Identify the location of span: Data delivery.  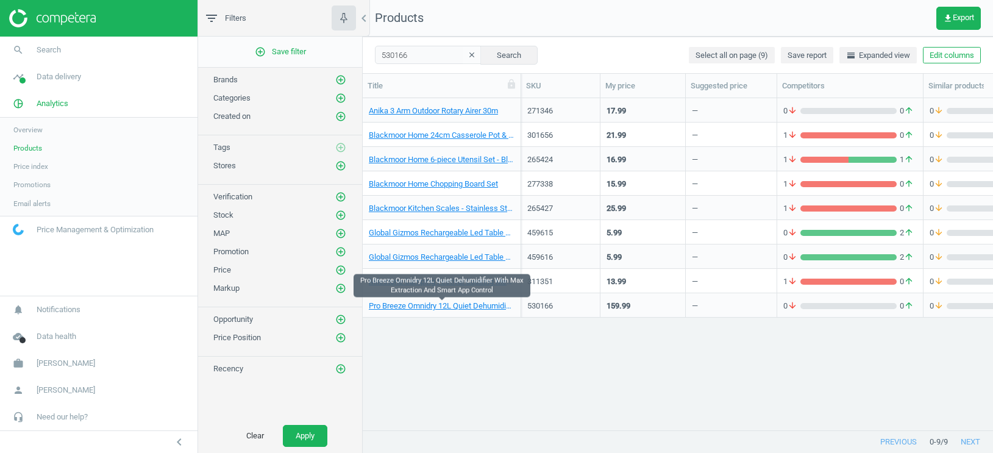
(59, 77).